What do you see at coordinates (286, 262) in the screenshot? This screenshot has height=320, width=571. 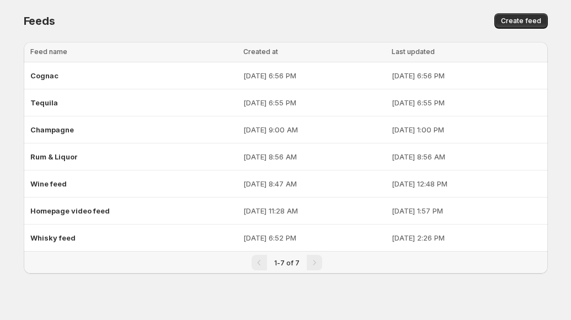 I see `nav: Pagination` at bounding box center [286, 262].